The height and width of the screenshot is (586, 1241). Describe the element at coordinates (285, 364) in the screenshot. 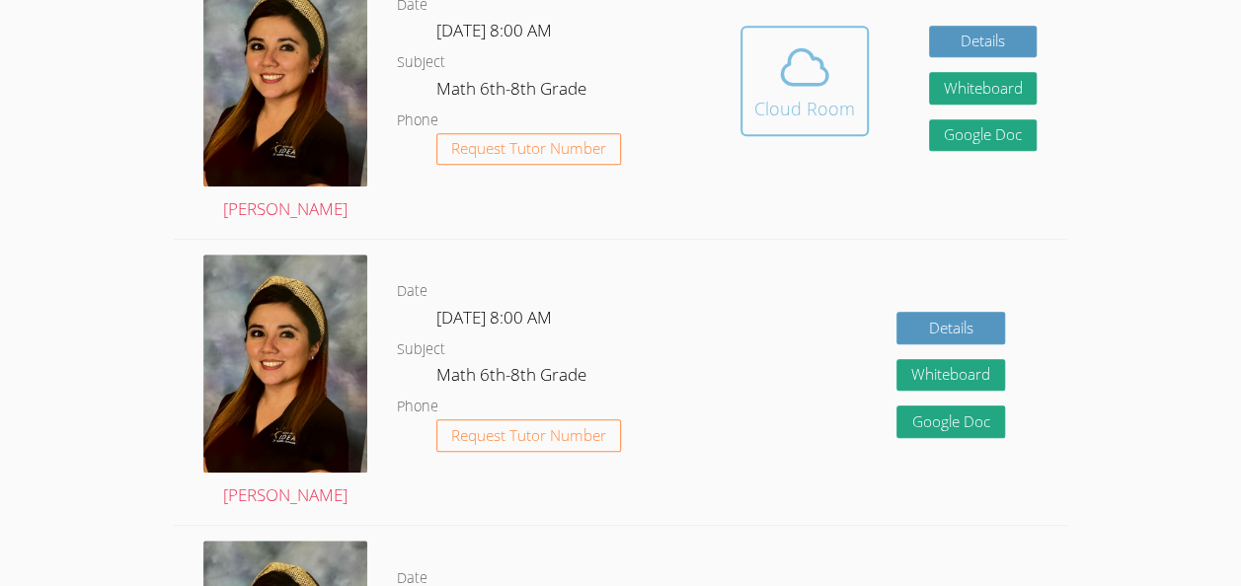

I see `img: avatar.png` at that location.